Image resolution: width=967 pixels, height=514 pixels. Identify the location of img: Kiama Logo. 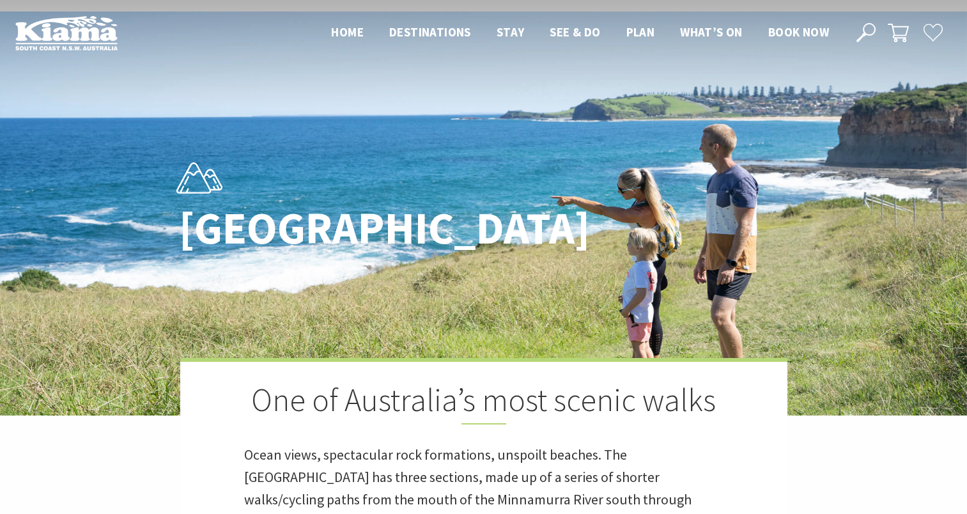
(66, 33).